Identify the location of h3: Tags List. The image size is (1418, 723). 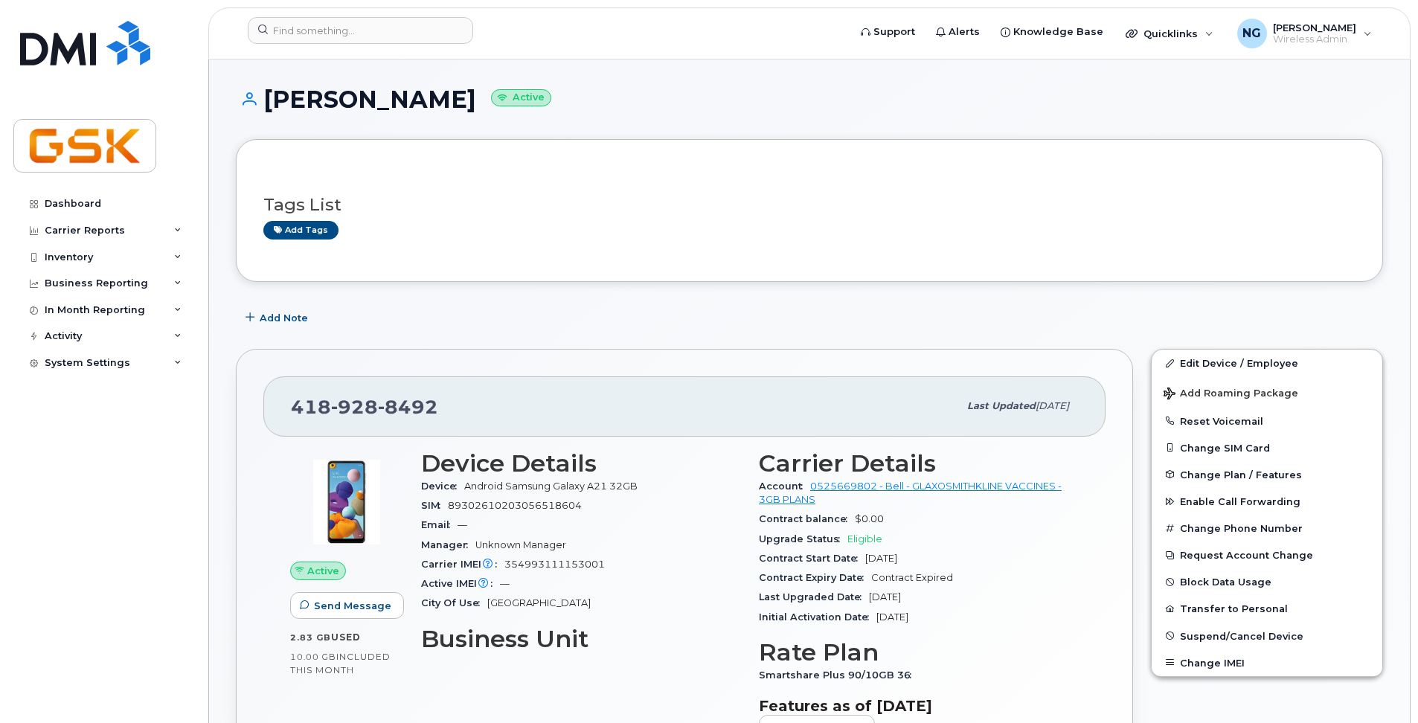
(809, 205).